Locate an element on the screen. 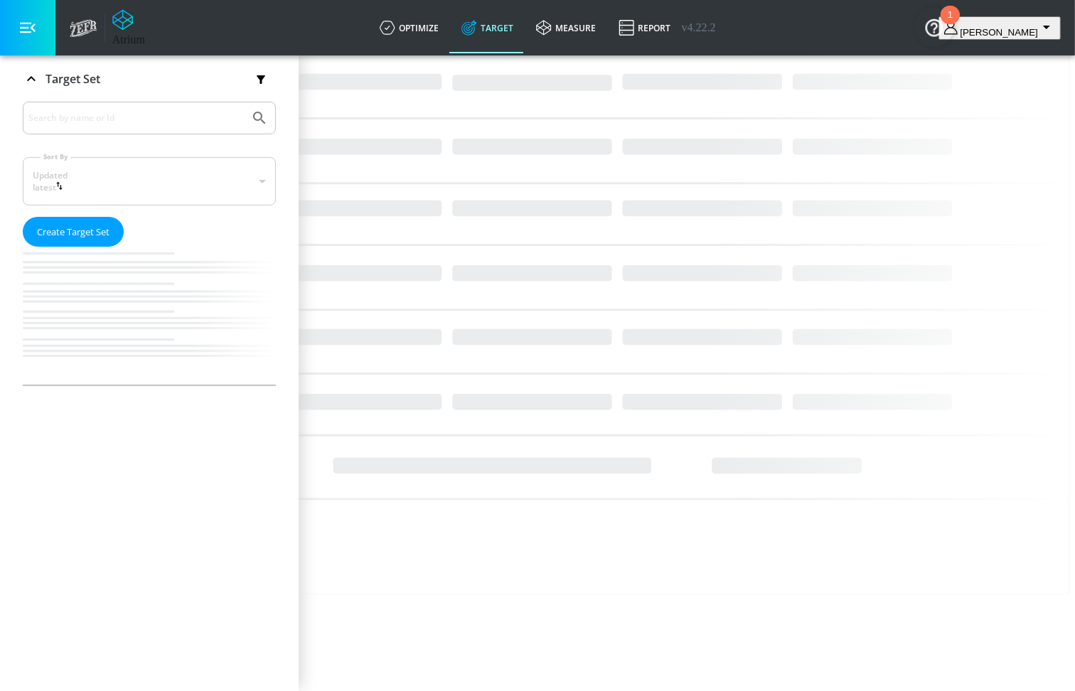 Image resolution: width=1075 pixels, height=691 pixels. div: Updated is located at coordinates (143, 175).